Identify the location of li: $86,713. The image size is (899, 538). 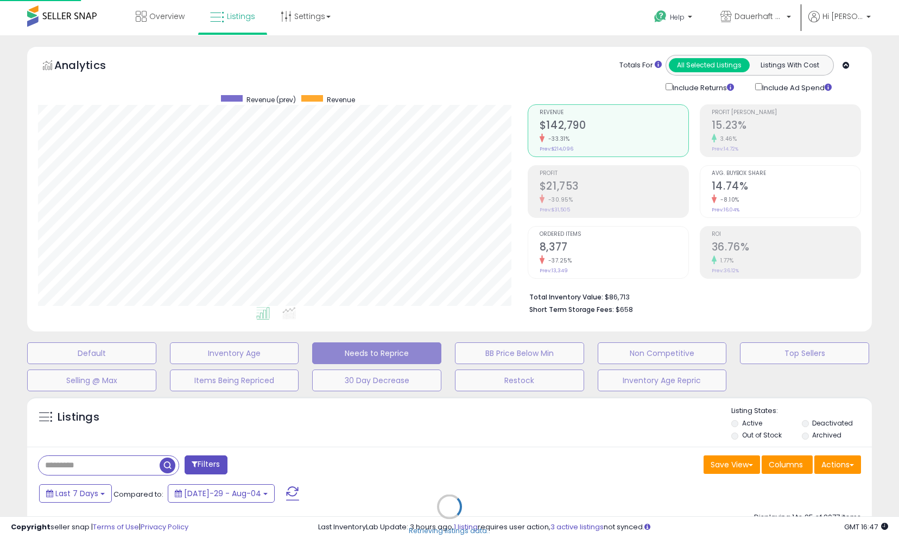
(691, 296).